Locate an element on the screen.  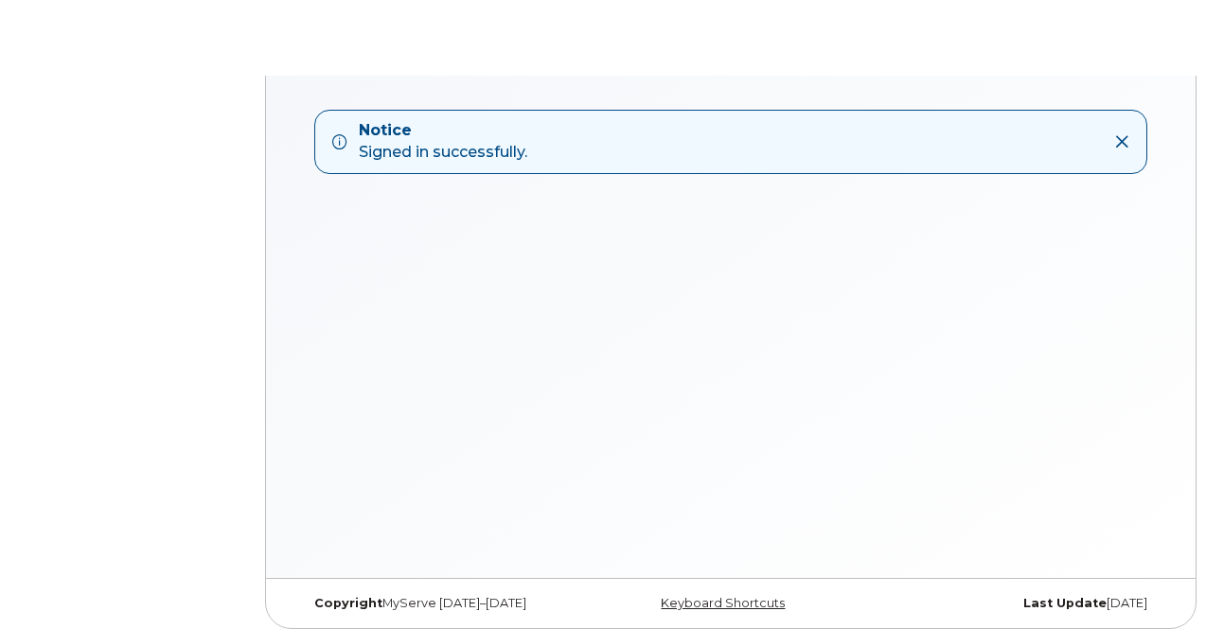
strong: Last Update is located at coordinates (1065, 603).